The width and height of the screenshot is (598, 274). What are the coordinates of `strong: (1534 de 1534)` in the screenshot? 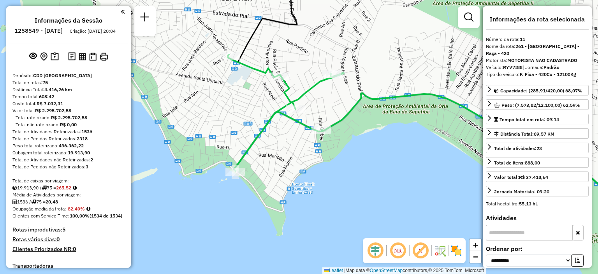 It's located at (106, 215).